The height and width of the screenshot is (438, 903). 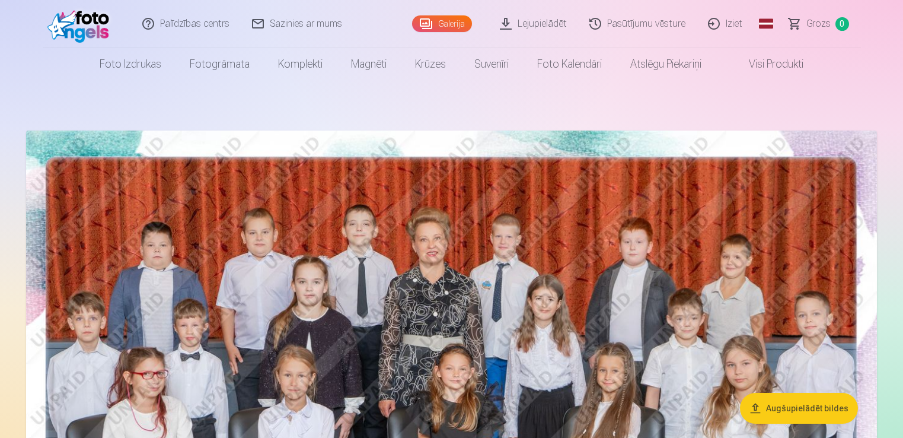 I want to click on a: Visi produkti, so click(x=767, y=64).